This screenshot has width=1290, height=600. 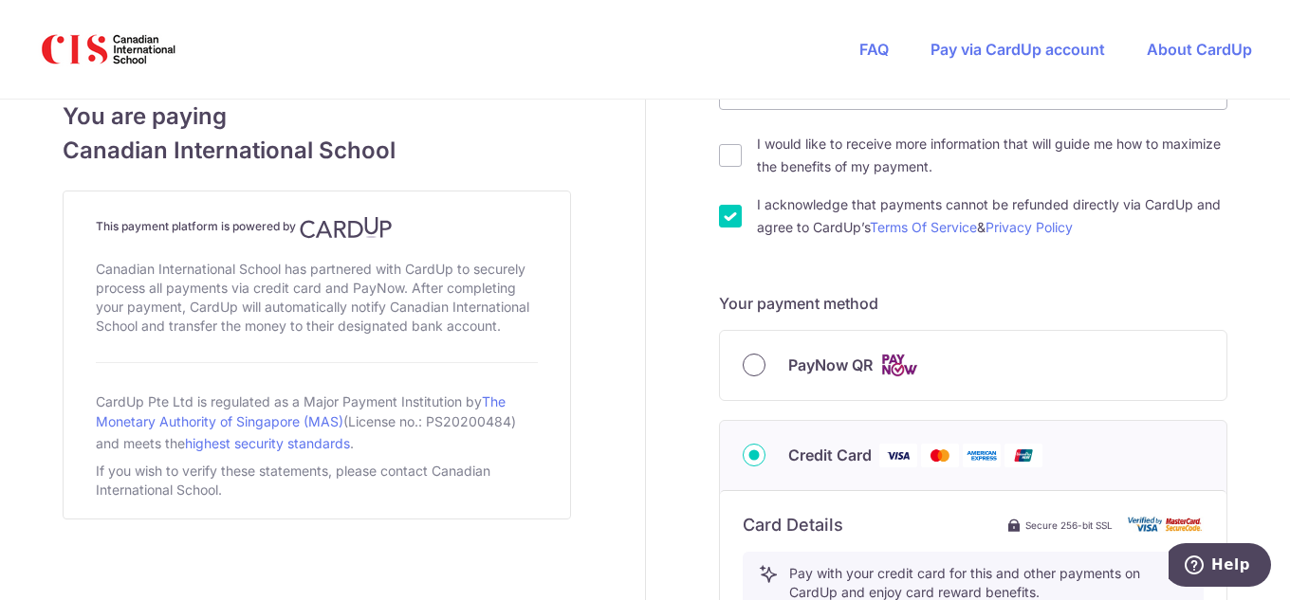 I want to click on label: I would like to receive more information that will guide me how to maximize the benefits of my pa..., so click(x=992, y=156).